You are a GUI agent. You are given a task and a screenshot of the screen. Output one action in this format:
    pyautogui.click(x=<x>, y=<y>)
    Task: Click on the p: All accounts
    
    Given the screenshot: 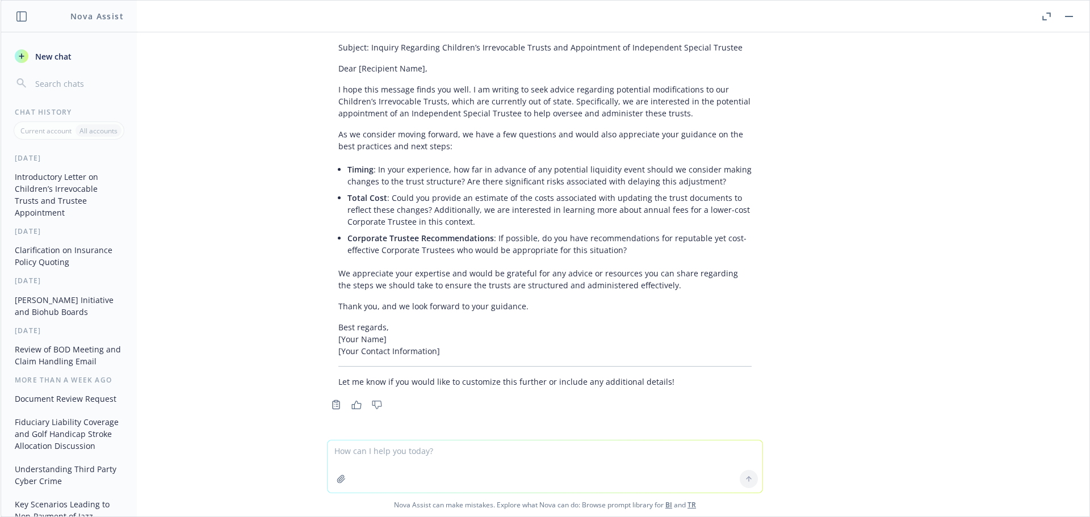 What is the action you would take?
    pyautogui.click(x=98, y=131)
    